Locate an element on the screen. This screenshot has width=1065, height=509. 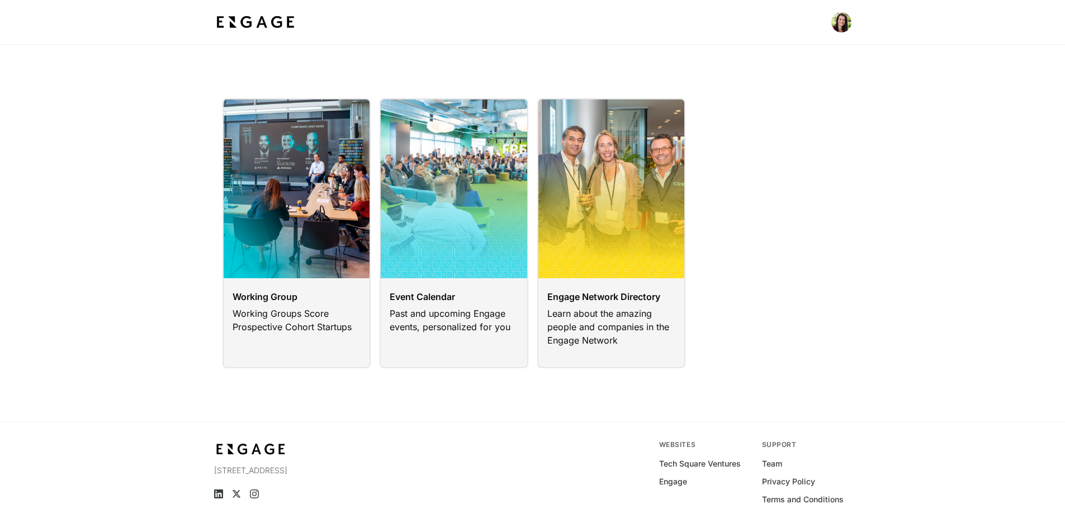
div: Websites is located at coordinates (704, 445).